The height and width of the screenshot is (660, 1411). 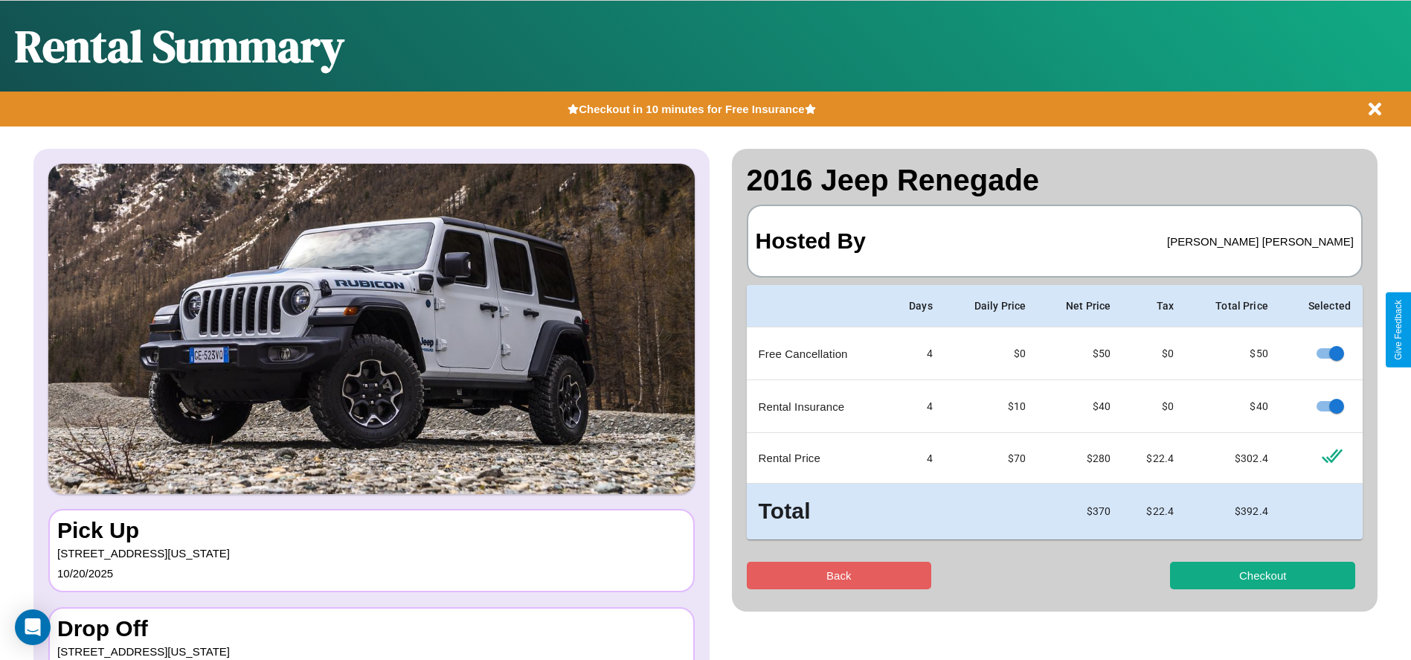 I want to click on h3: Total, so click(x=817, y=511).